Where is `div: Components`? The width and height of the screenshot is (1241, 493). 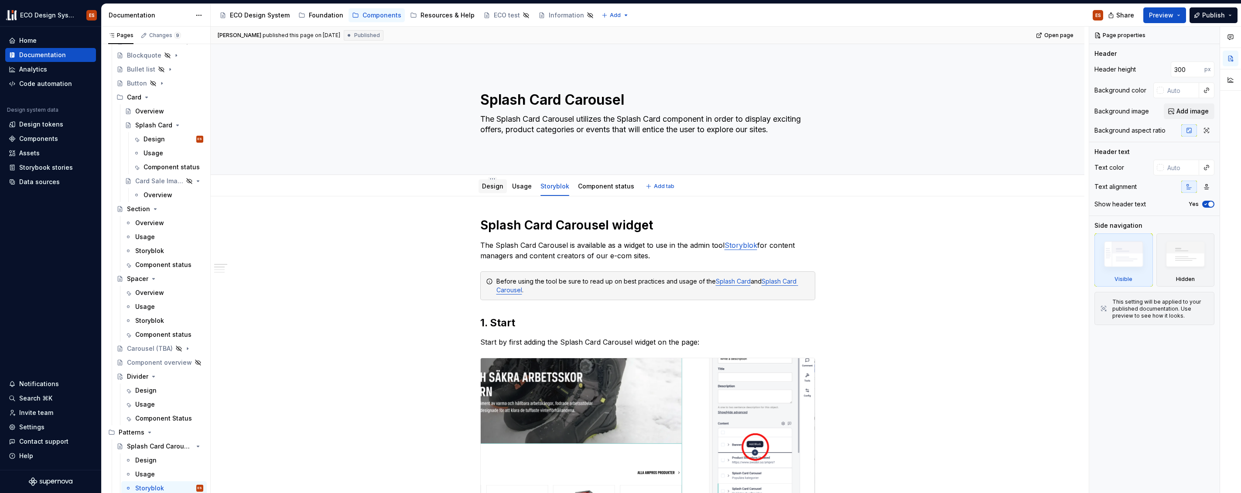 div: Components is located at coordinates (38, 139).